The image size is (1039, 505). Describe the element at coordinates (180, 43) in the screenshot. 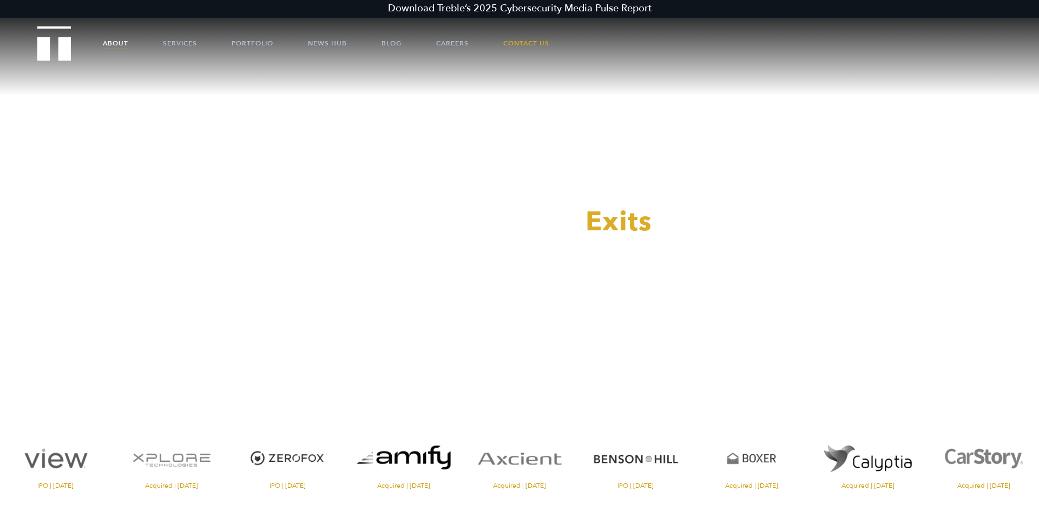

I see `a: Services` at that location.